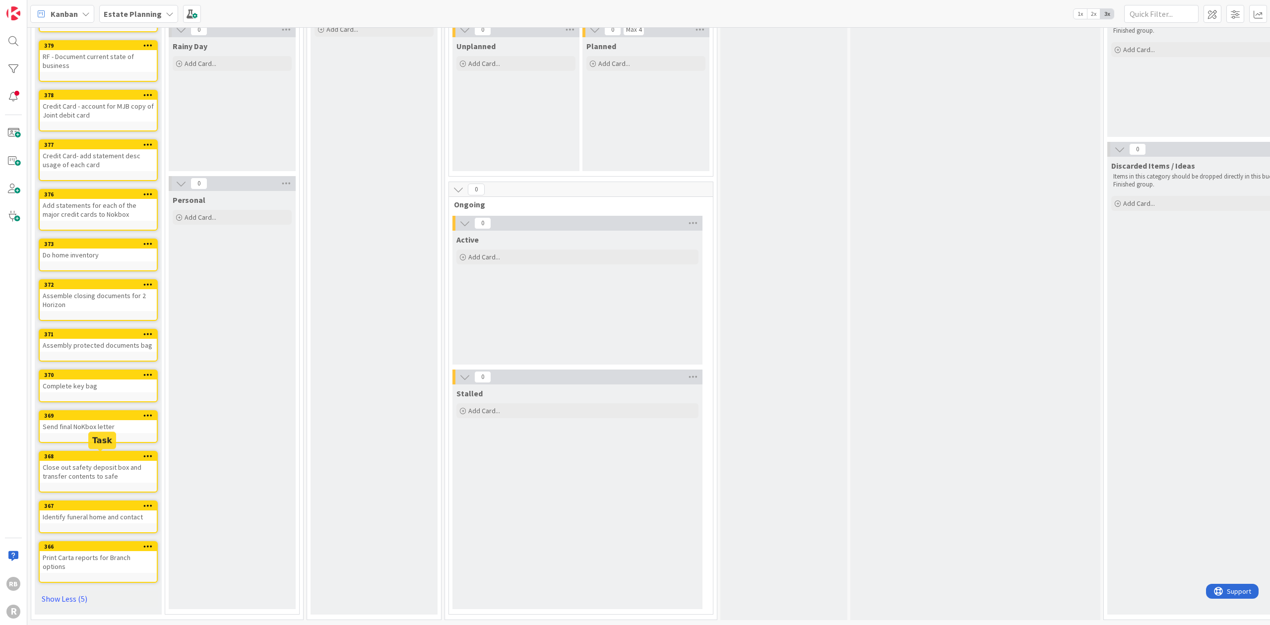 The width and height of the screenshot is (1270, 625). What do you see at coordinates (98, 472) in the screenshot?
I see `div: Close out safety deposit box and transfer contents to safe` at bounding box center [98, 472].